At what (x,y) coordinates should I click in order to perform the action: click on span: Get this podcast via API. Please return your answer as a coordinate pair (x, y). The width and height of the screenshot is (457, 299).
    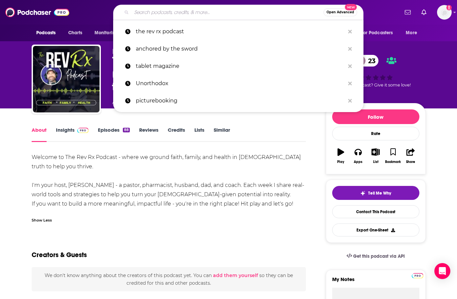
    Looking at the image, I should click on (379, 256).